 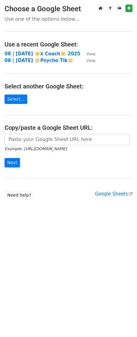 What do you see at coordinates (69, 86) in the screenshot?
I see `h4: Select another Google Sheet:` at bounding box center [69, 86].